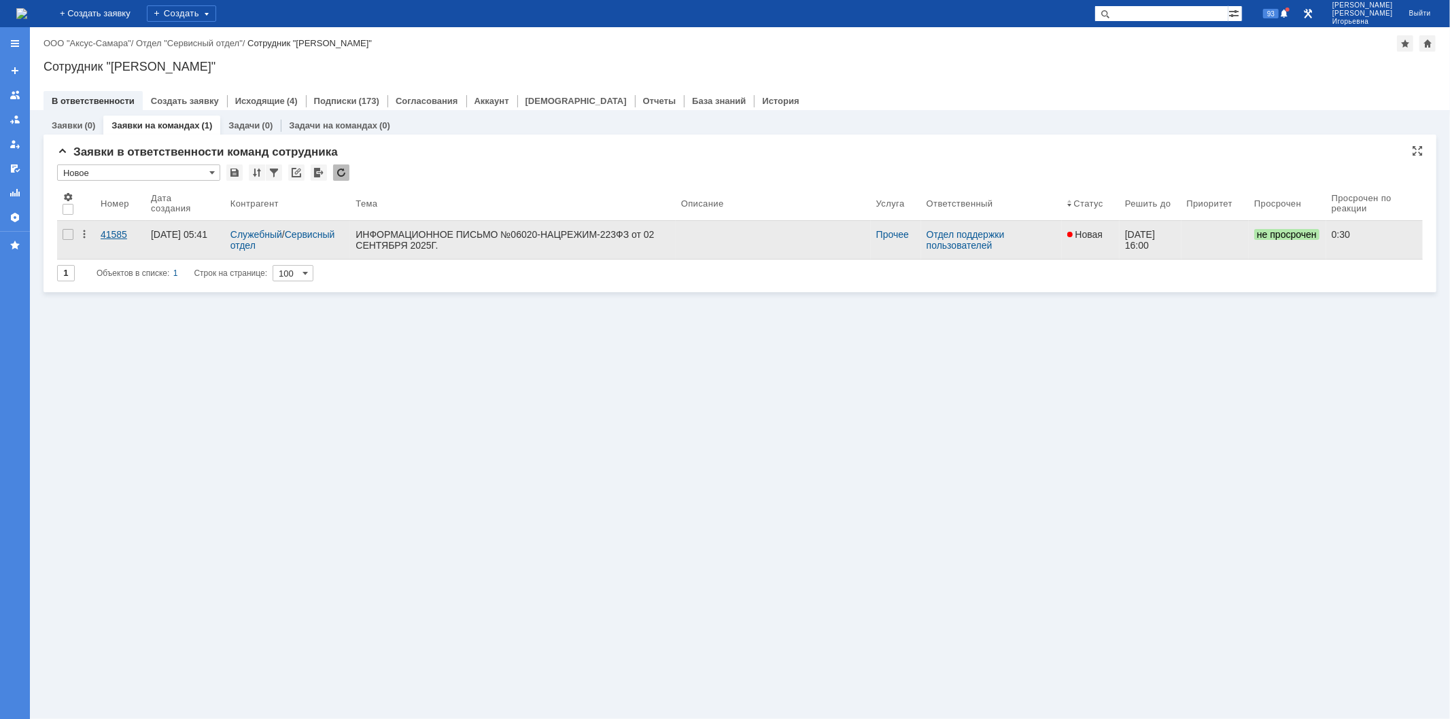 This screenshot has width=1450, height=719. I want to click on span: Игорьевна, so click(1362, 22).